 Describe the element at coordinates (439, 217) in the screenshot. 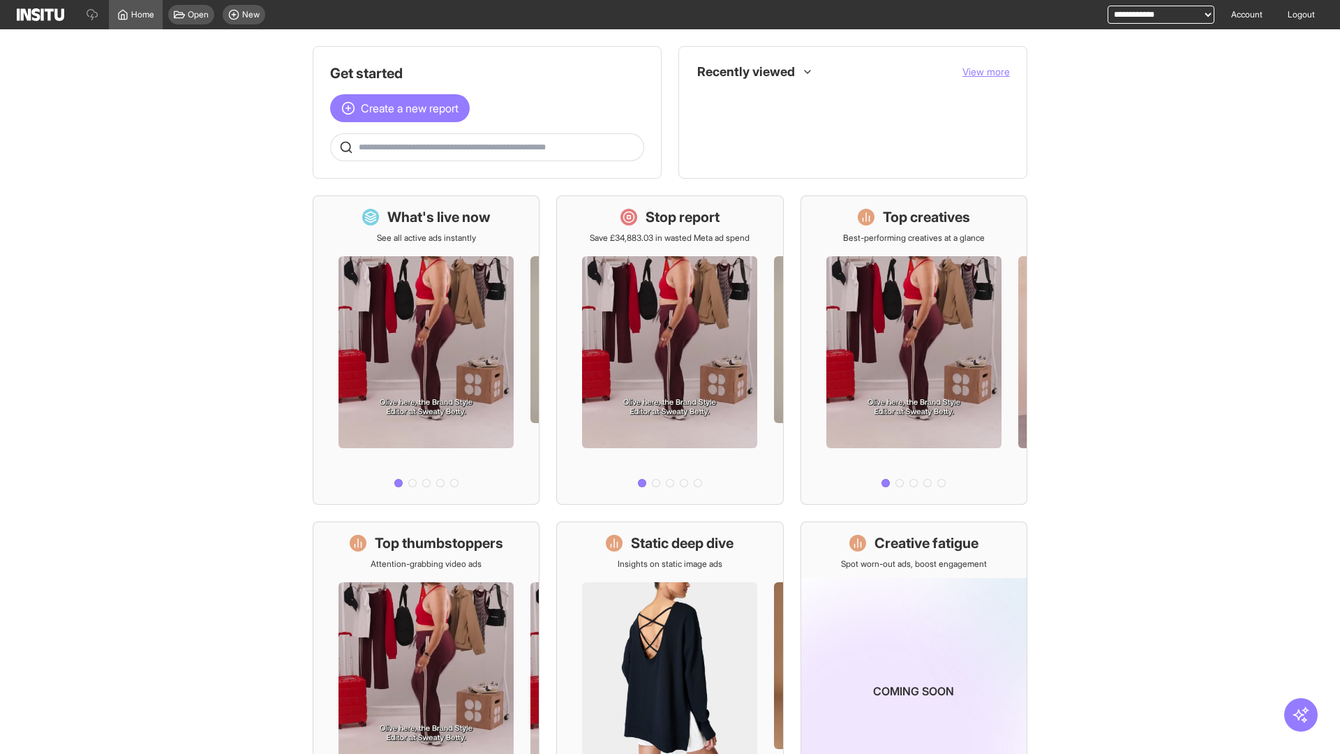

I see `h1: What's live now` at that location.